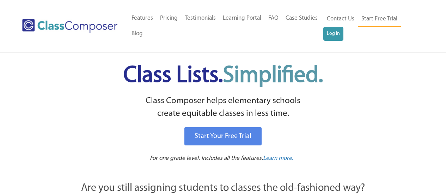 Image resolution: width=446 pixels, height=194 pixels. What do you see at coordinates (223, 136) in the screenshot?
I see `span: Start Your Free Trial` at bounding box center [223, 136].